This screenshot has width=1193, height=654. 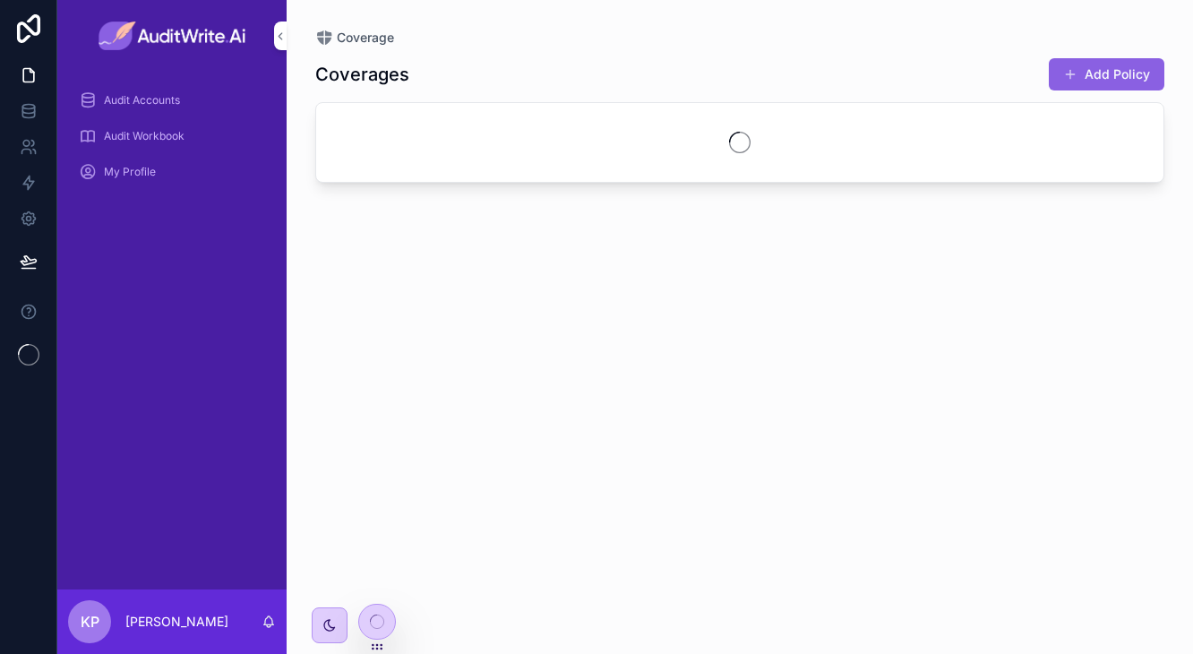 What do you see at coordinates (365, 38) in the screenshot?
I see `span: Coverage` at bounding box center [365, 38].